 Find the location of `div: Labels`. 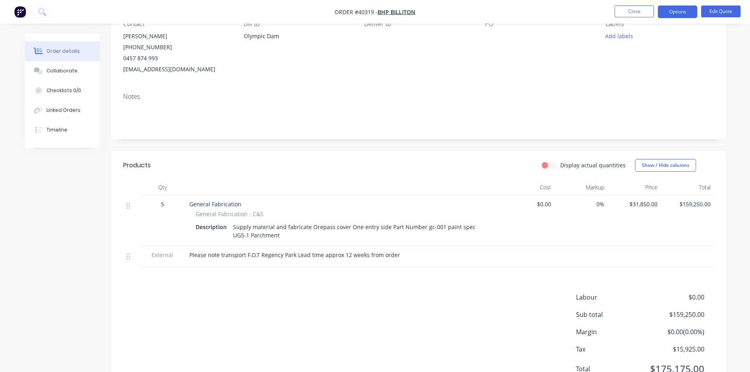

div: Labels is located at coordinates (659, 24).